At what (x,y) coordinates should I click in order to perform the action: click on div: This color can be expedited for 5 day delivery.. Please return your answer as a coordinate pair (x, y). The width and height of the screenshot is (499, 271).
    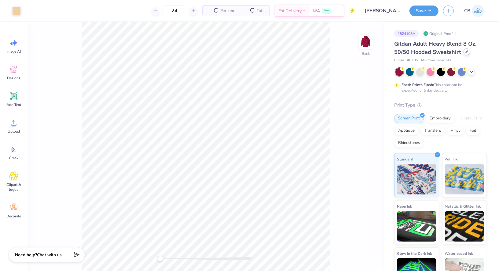
    Looking at the image, I should click on (439, 87).